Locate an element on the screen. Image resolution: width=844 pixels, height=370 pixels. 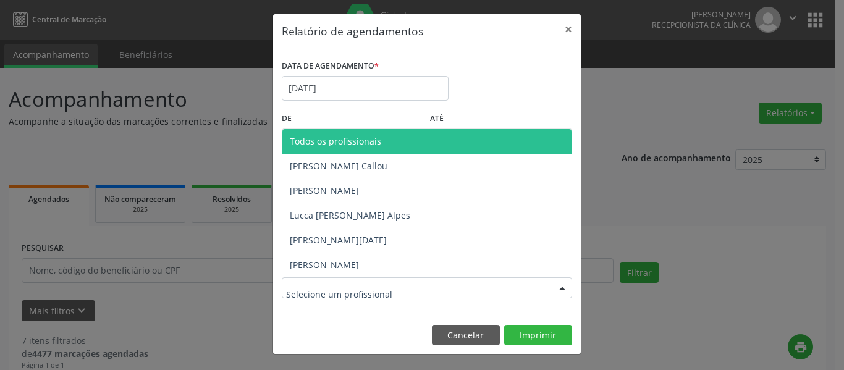
label: De is located at coordinates (353, 119).